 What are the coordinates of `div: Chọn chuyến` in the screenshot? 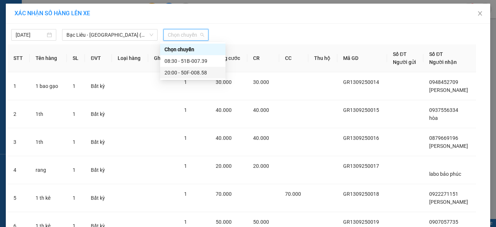 It's located at (193, 49).